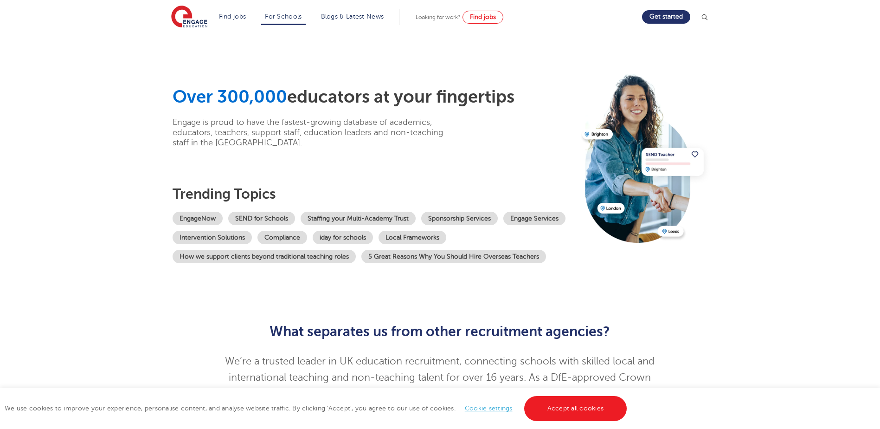 The height and width of the screenshot is (429, 880). I want to click on a: Sponsorship Services, so click(459, 218).